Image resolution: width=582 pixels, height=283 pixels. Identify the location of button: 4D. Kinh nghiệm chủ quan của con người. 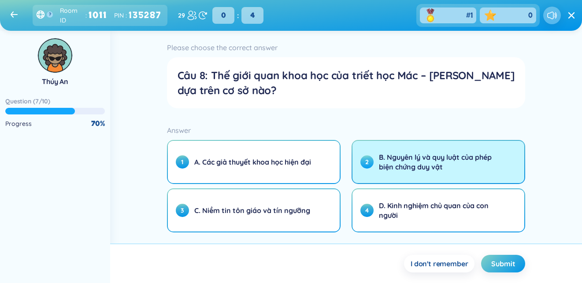
(439, 211).